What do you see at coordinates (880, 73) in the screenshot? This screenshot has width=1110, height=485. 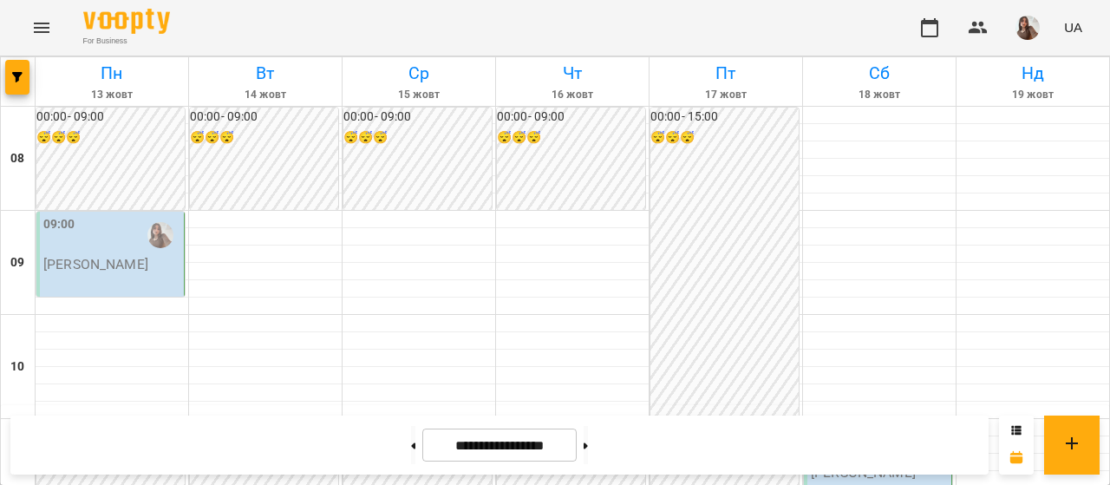 I see `h6: Сб` at bounding box center [880, 73].